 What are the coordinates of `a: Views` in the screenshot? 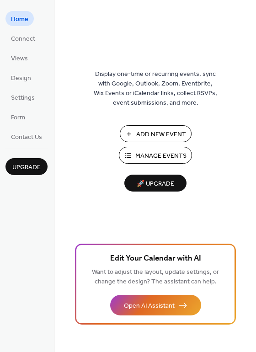 It's located at (19, 58).